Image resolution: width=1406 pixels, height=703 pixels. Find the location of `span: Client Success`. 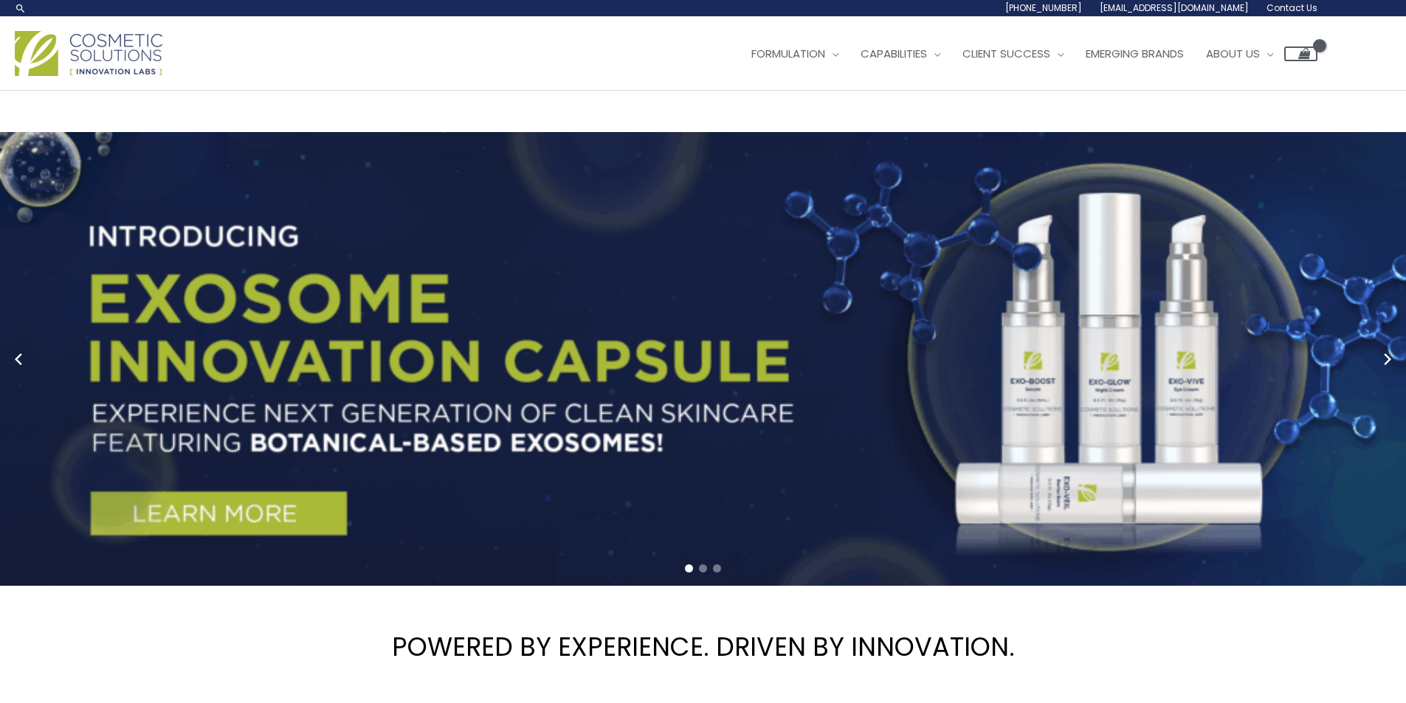

span: Client Success is located at coordinates (1006, 53).